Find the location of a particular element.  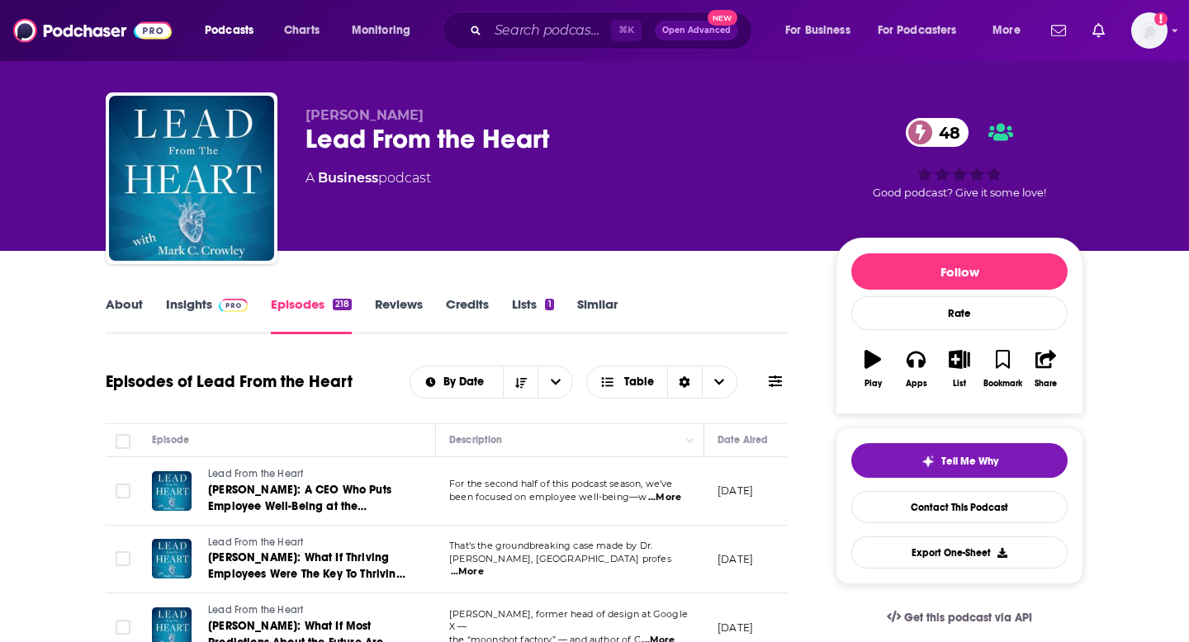

button: Show profile menu is located at coordinates (1149, 31).